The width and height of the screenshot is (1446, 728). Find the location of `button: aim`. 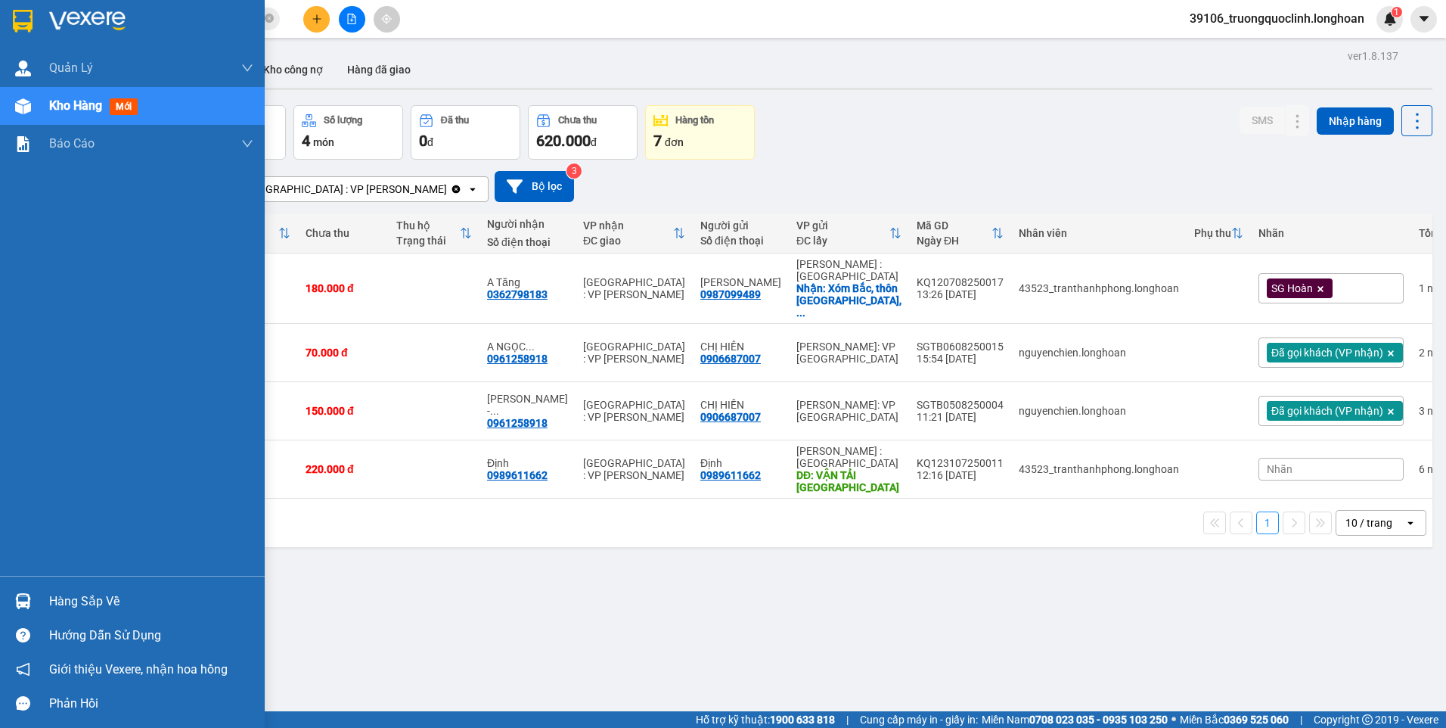

button: aim is located at coordinates (387, 19).